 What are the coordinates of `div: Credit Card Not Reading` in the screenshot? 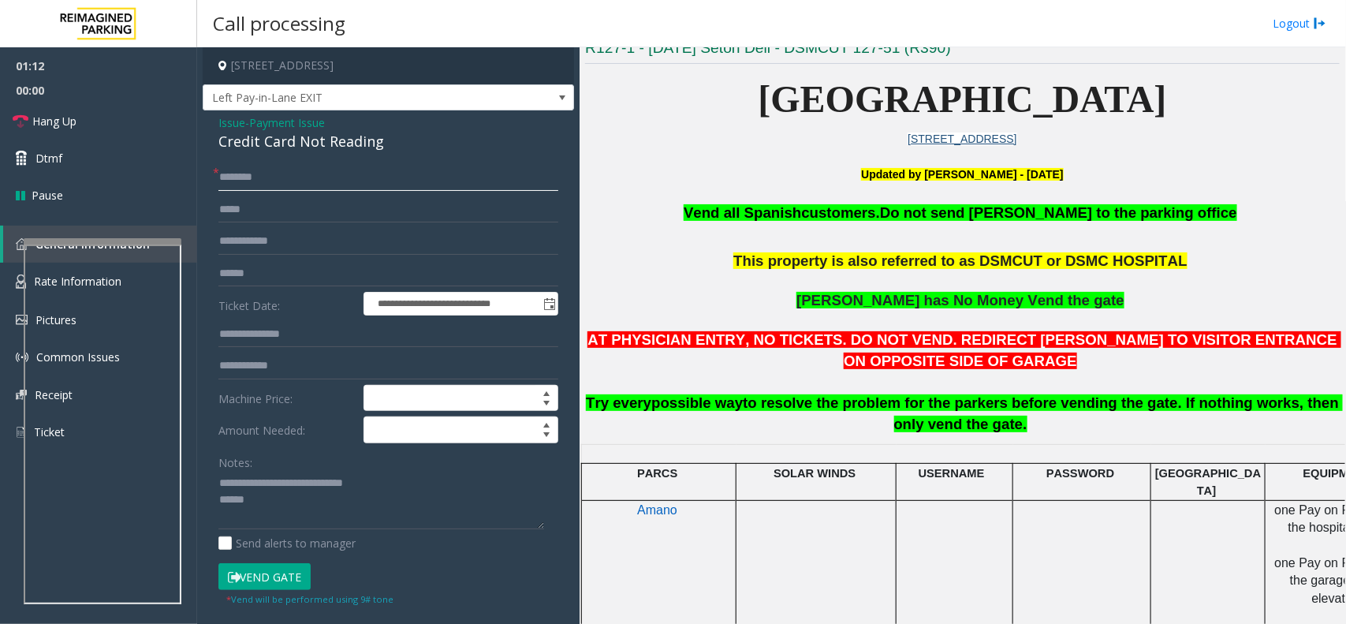 It's located at (388, 141).